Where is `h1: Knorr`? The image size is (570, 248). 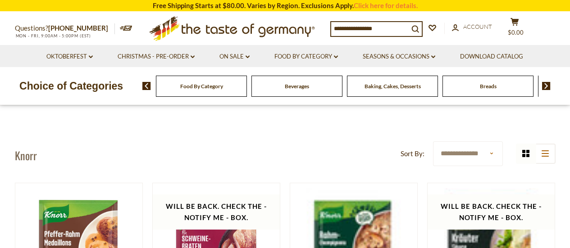
h1: Knorr is located at coordinates (26, 155).